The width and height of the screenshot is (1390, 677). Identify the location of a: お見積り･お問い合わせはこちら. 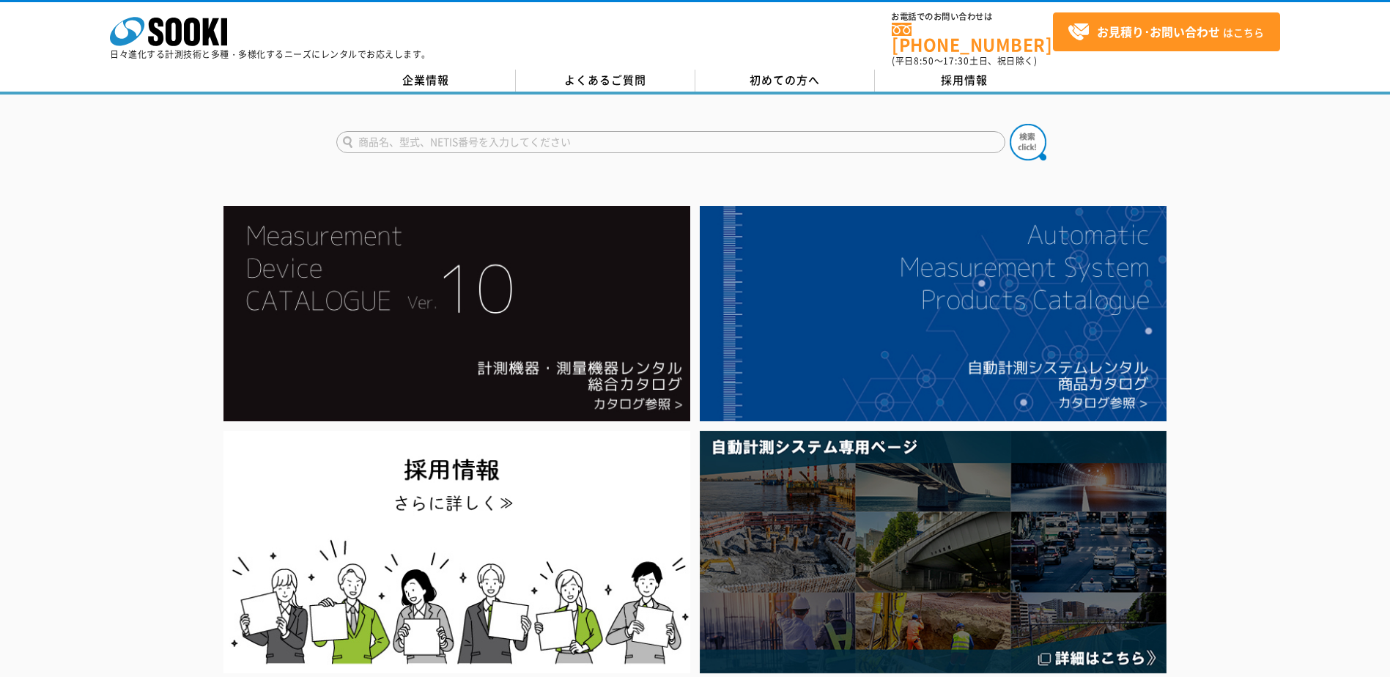
(1166, 31).